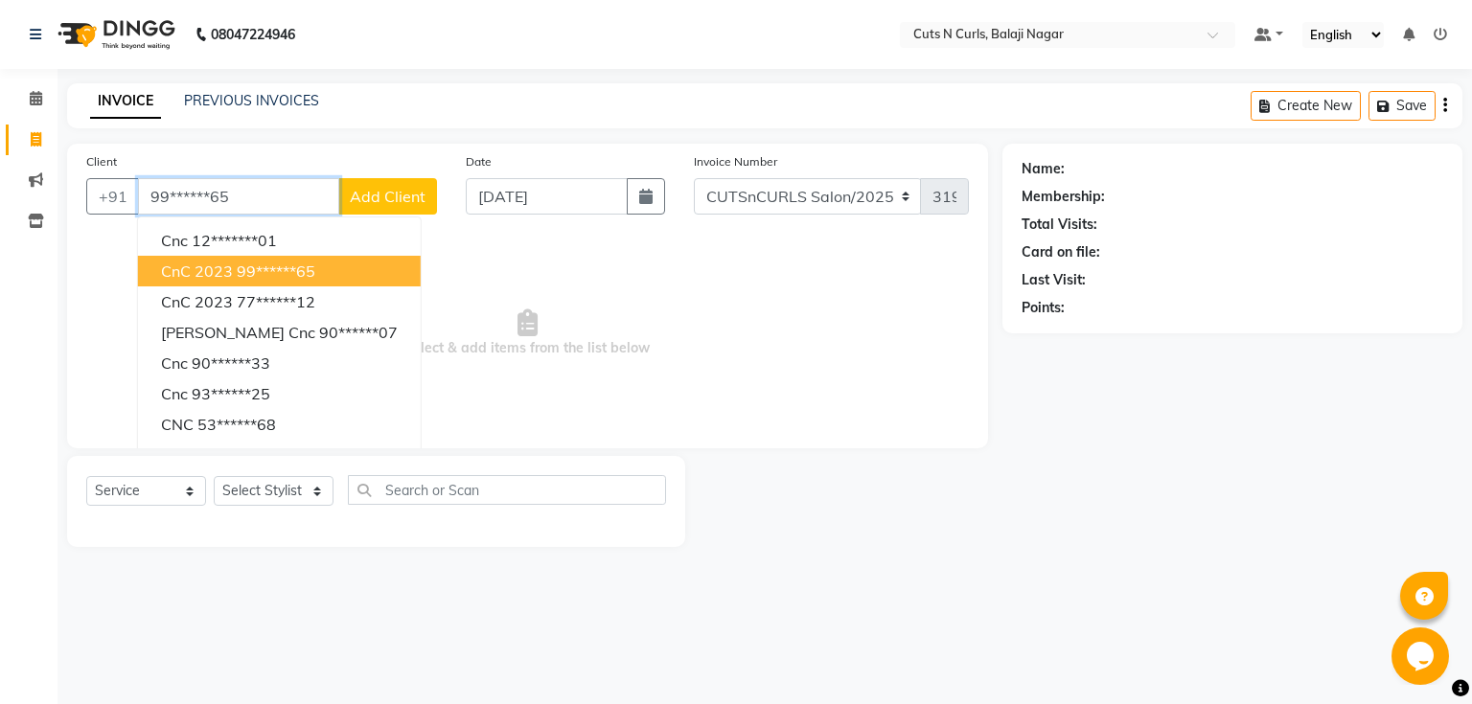  What do you see at coordinates (114, 34) in the screenshot?
I see `img: logo` at bounding box center [114, 34].